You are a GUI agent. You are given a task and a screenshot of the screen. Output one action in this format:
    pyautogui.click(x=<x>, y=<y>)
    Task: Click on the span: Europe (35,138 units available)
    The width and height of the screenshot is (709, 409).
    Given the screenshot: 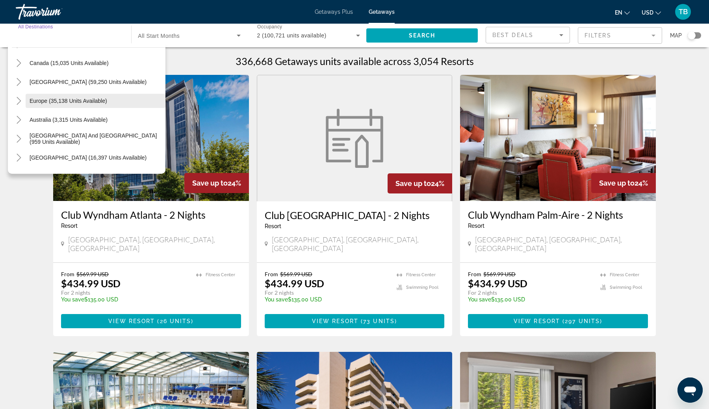 What is the action you would take?
    pyautogui.click(x=68, y=101)
    